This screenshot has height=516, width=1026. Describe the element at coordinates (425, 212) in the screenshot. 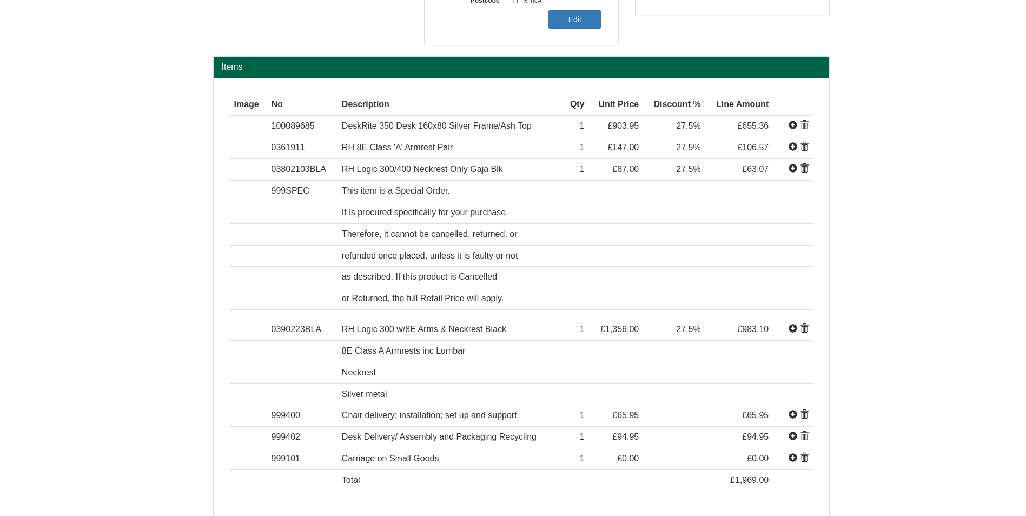

I see `span: It is procured specifically for your purchase.` at that location.